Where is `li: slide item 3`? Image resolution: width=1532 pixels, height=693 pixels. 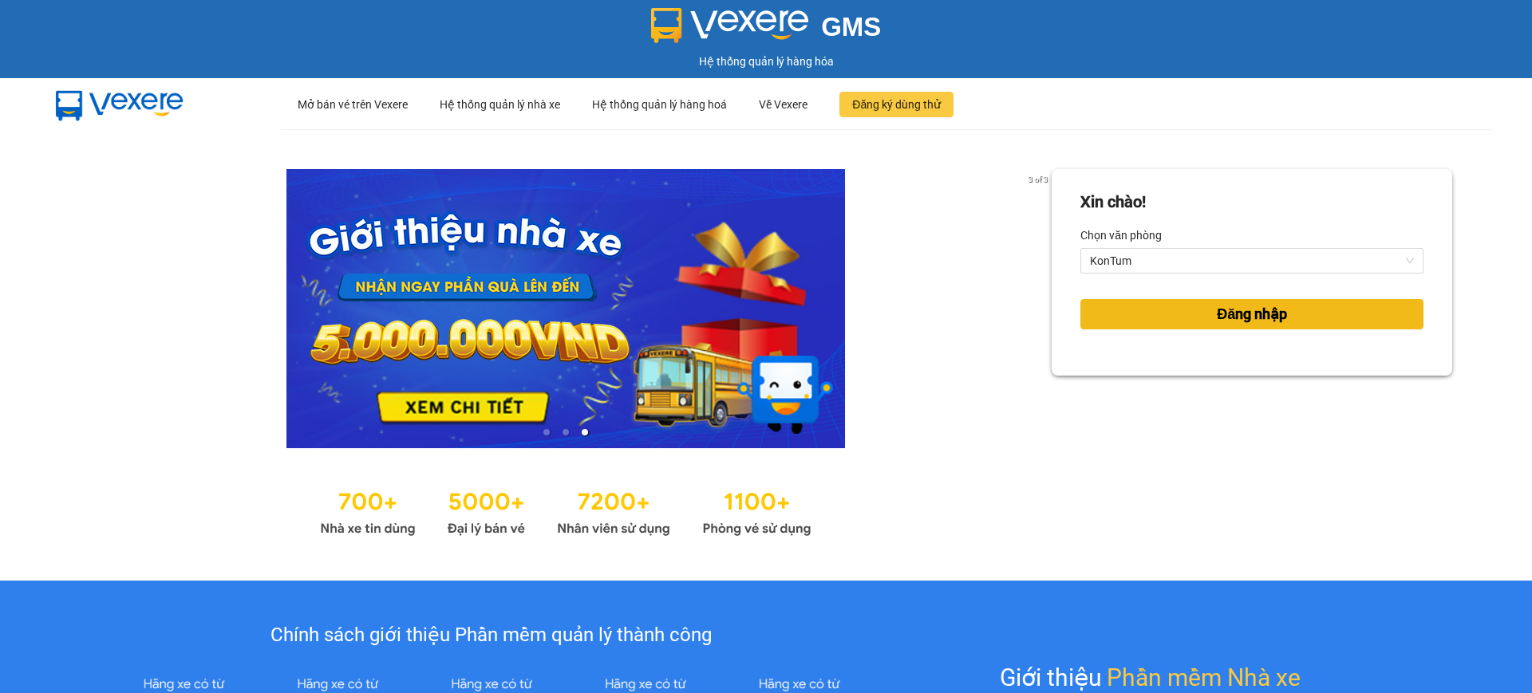
li: slide item 3 is located at coordinates (585, 432).